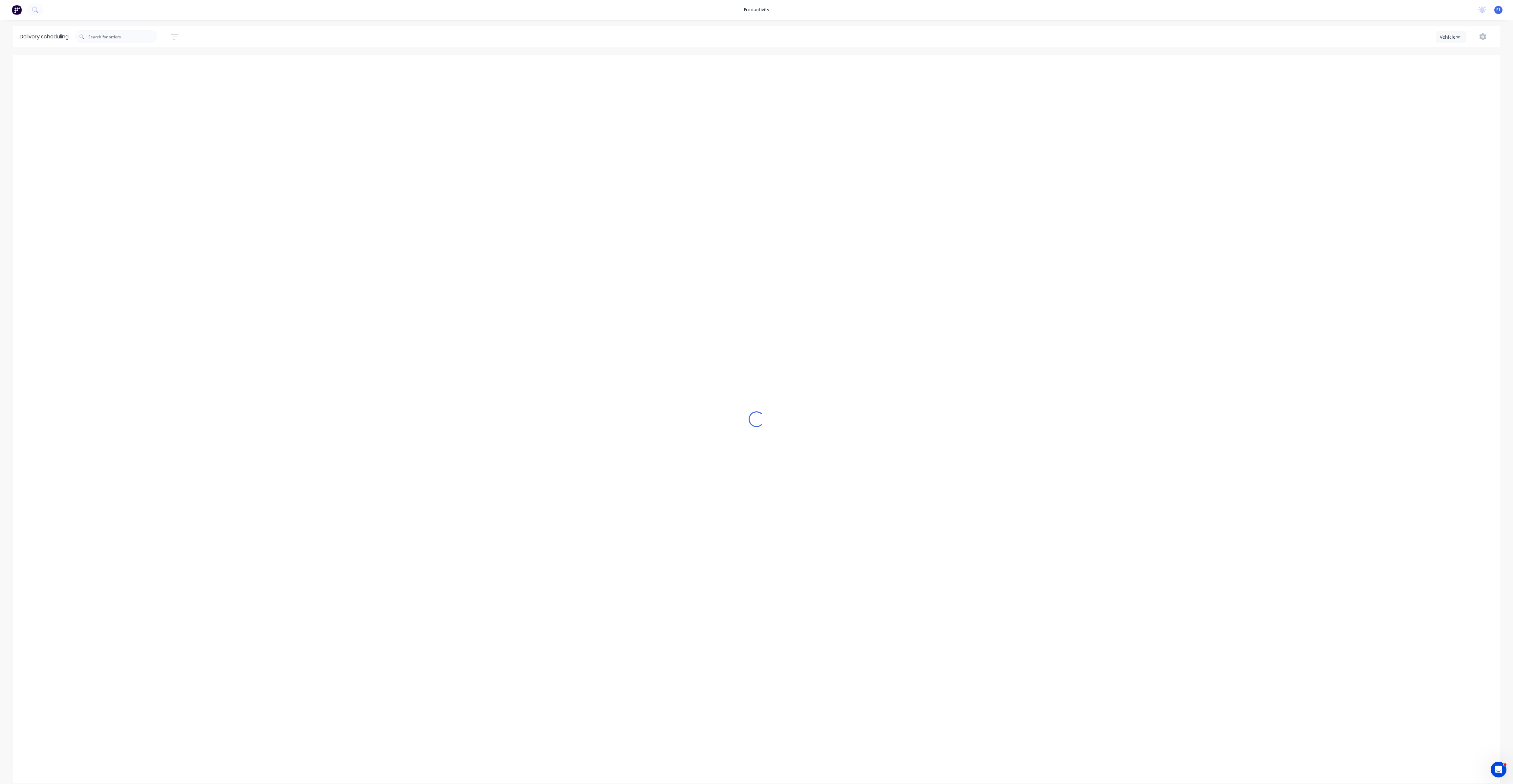  Describe the element at coordinates (17, 10) in the screenshot. I see `img: Factory` at that location.